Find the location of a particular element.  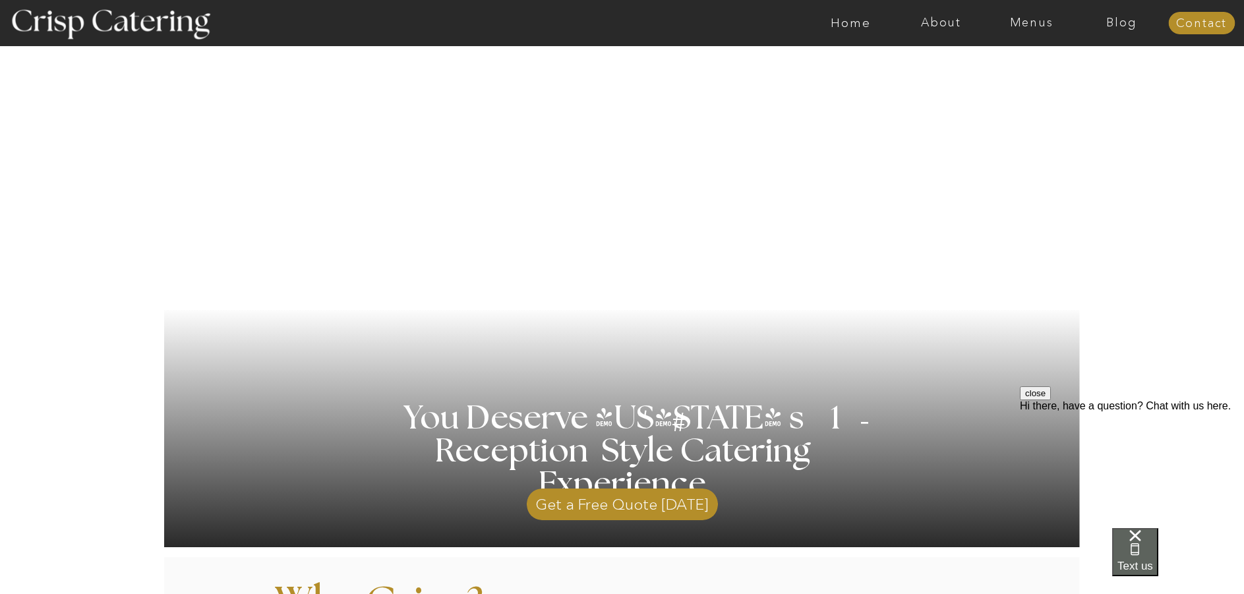

nav: Blog is located at coordinates (1121, 23).